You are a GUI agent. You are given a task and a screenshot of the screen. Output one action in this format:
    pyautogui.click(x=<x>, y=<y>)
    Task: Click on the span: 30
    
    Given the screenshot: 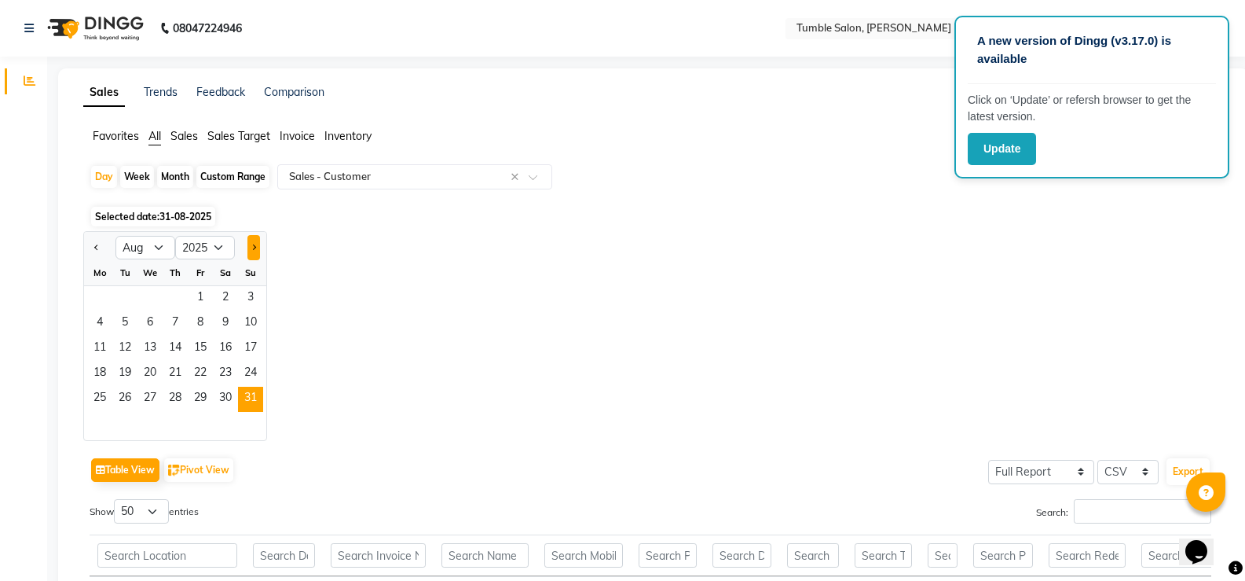 What is the action you would take?
    pyautogui.click(x=225, y=399)
    